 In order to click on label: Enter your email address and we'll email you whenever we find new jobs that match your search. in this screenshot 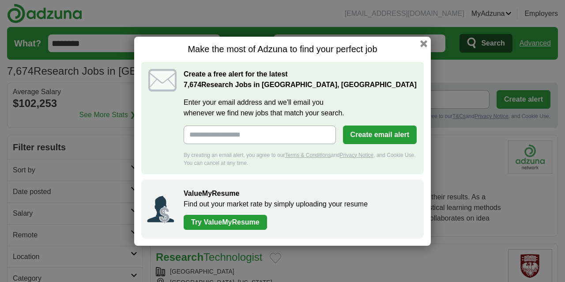, I will do `click(300, 108)`.